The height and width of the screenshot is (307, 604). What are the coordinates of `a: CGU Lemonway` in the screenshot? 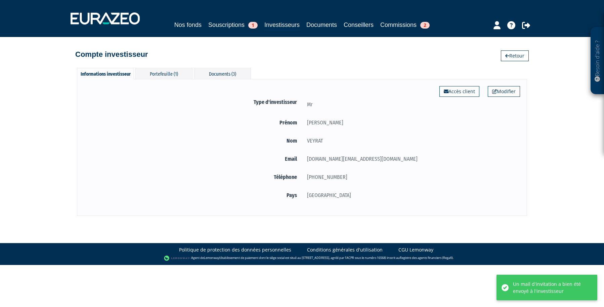 It's located at (416, 249).